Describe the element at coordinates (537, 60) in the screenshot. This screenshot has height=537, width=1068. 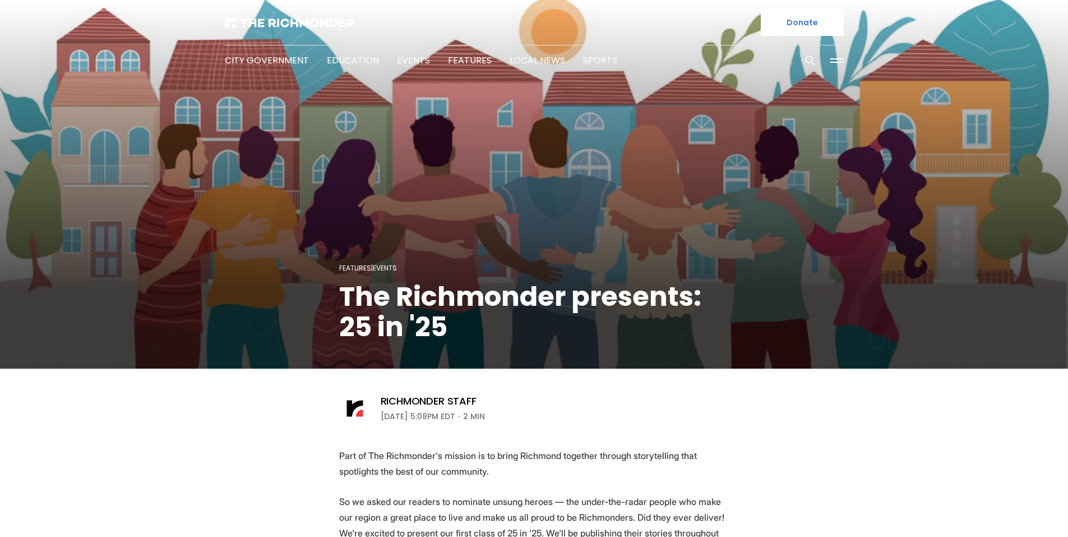
I see `a: Local News` at that location.